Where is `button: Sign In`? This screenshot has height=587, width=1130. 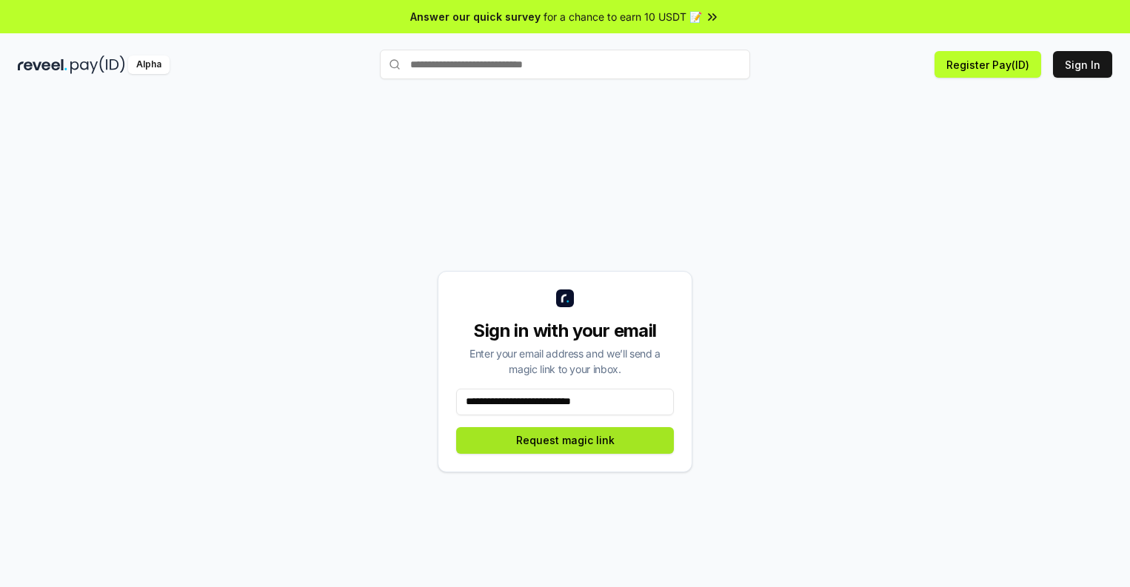 button: Sign In is located at coordinates (1082, 64).